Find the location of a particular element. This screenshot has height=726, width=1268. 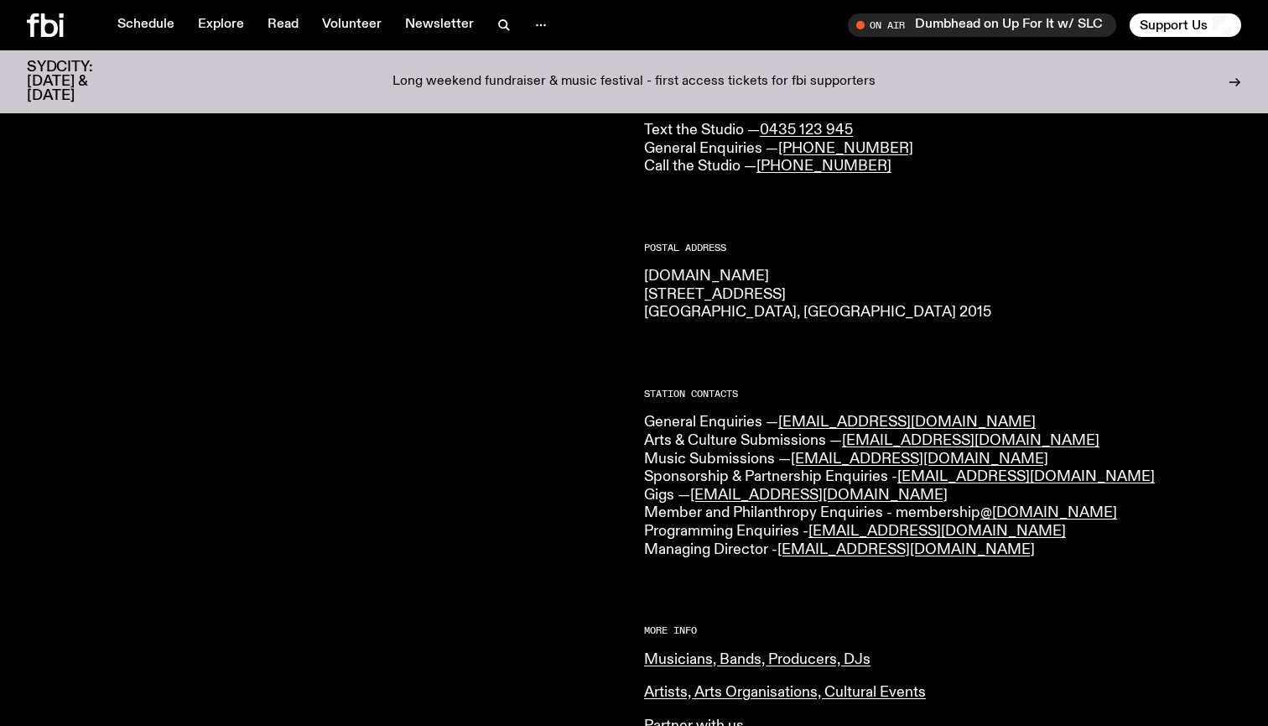

a: Volunteer is located at coordinates (352, 25).